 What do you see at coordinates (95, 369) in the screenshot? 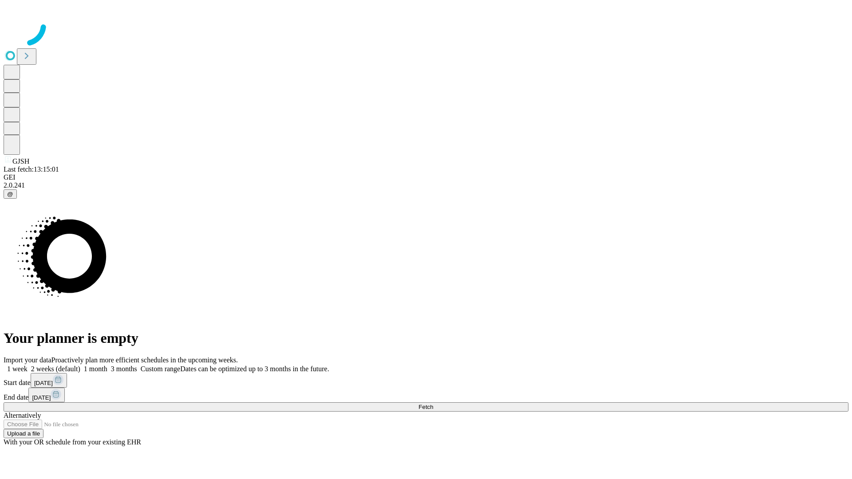
I see `span: 1 month` at bounding box center [95, 369].